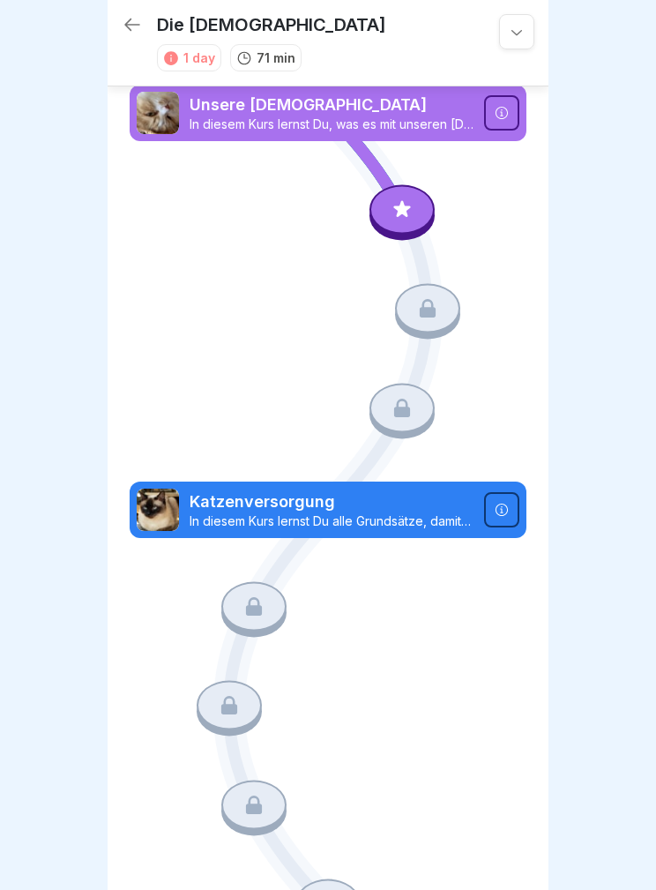 This screenshot has height=890, width=656. What do you see at coordinates (199, 57) in the screenshot?
I see `div: 1 day` at bounding box center [199, 57].